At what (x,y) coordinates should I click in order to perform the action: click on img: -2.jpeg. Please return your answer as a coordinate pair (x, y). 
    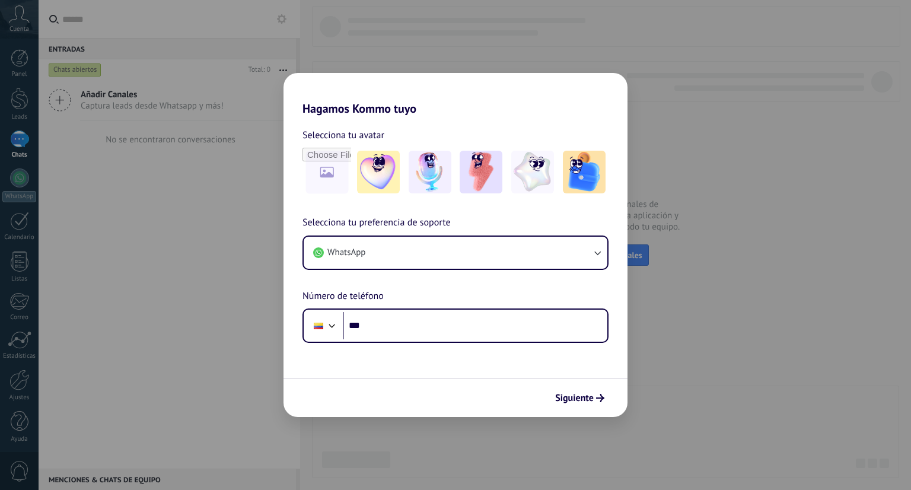
    Looking at the image, I should click on (430, 172).